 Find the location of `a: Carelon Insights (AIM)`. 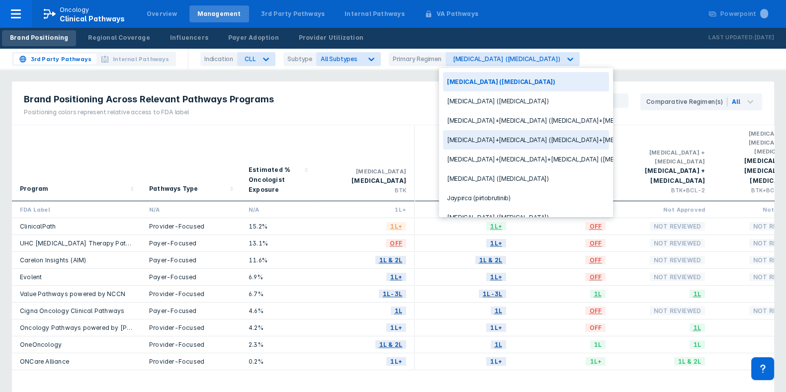

a: Carelon Insights (AIM) is located at coordinates (53, 260).